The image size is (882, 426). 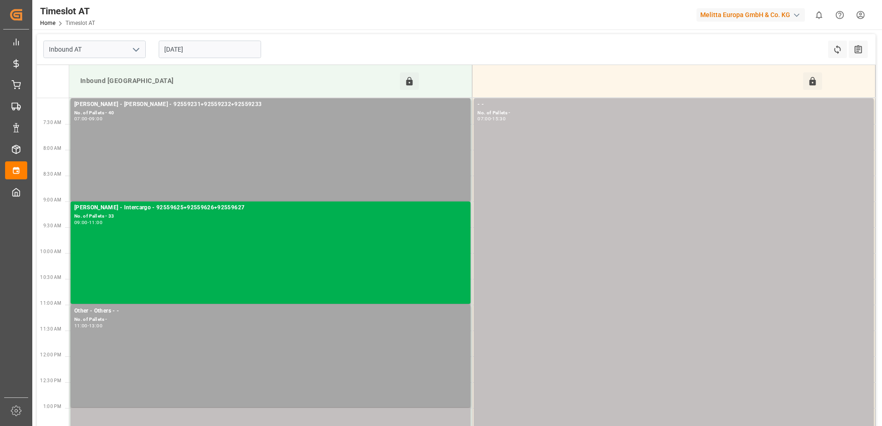 I want to click on span: 12:30 PM, so click(x=51, y=380).